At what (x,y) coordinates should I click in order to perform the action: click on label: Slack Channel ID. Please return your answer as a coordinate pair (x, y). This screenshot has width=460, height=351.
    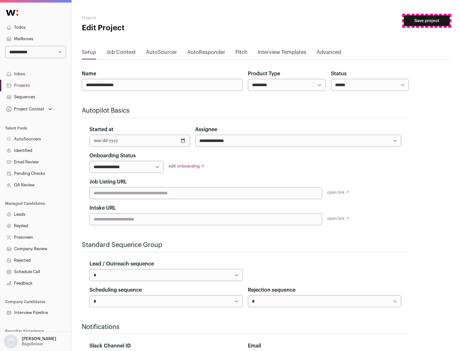
    Looking at the image, I should click on (110, 346).